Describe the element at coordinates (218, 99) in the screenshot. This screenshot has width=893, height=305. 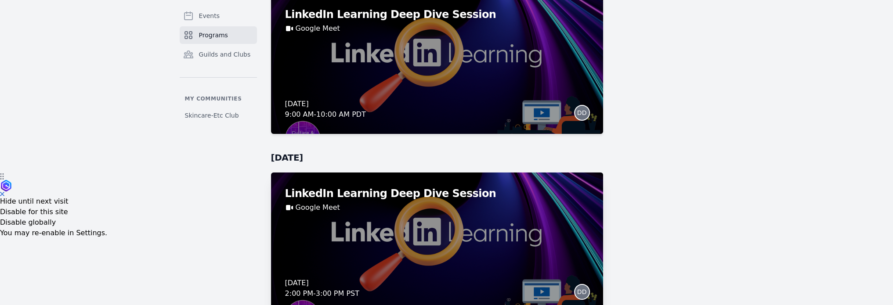
I see `p: My communities` at that location.